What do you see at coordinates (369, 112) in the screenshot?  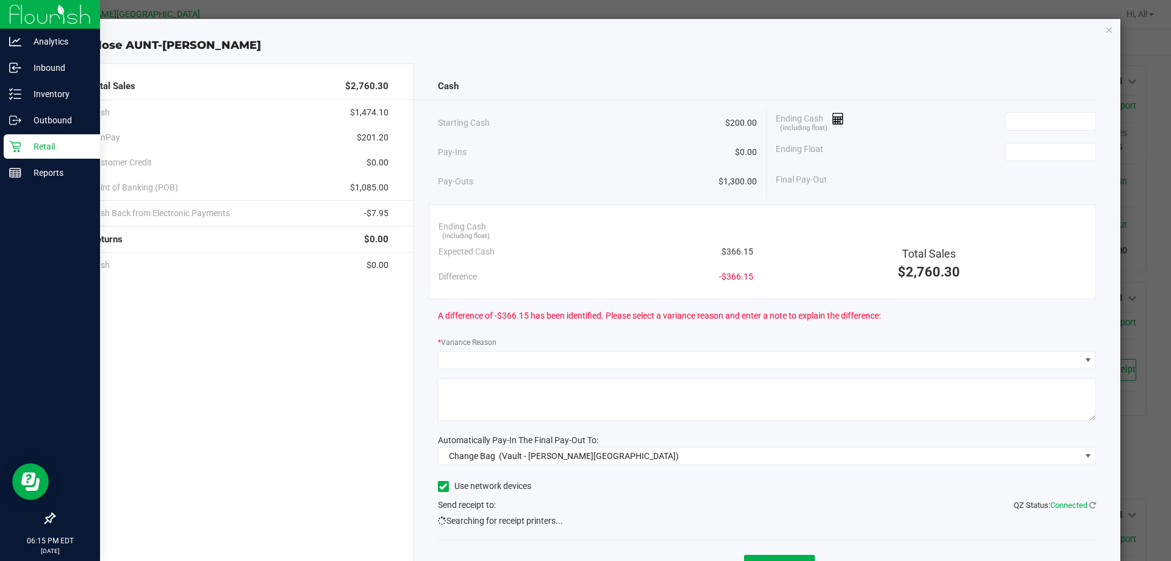 I see `span: $1,474.10` at bounding box center [369, 112].